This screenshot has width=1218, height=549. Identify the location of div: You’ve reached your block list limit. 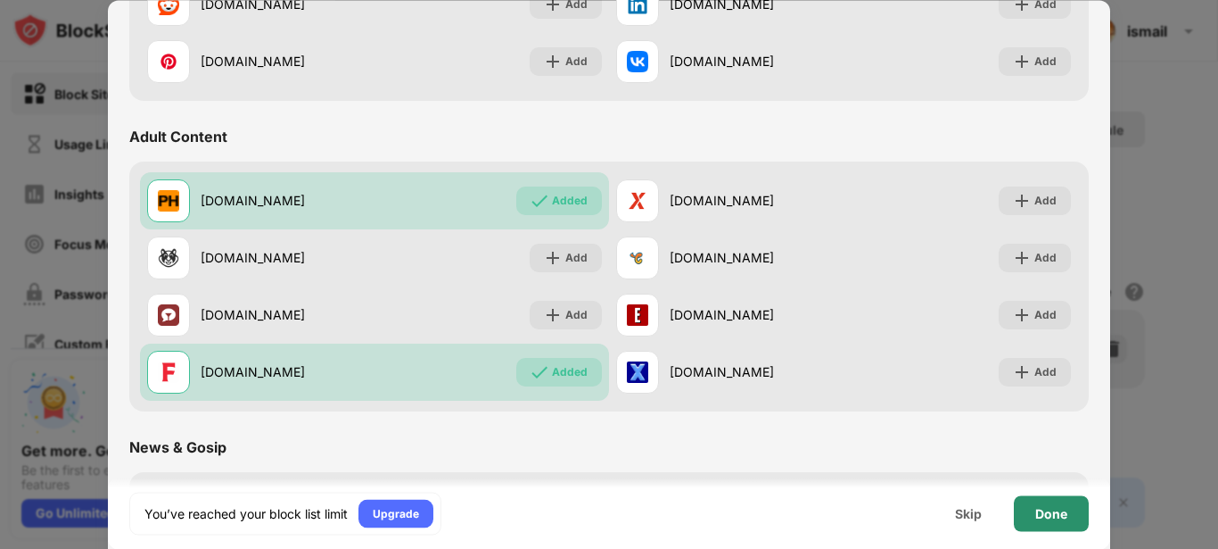
(246, 513).